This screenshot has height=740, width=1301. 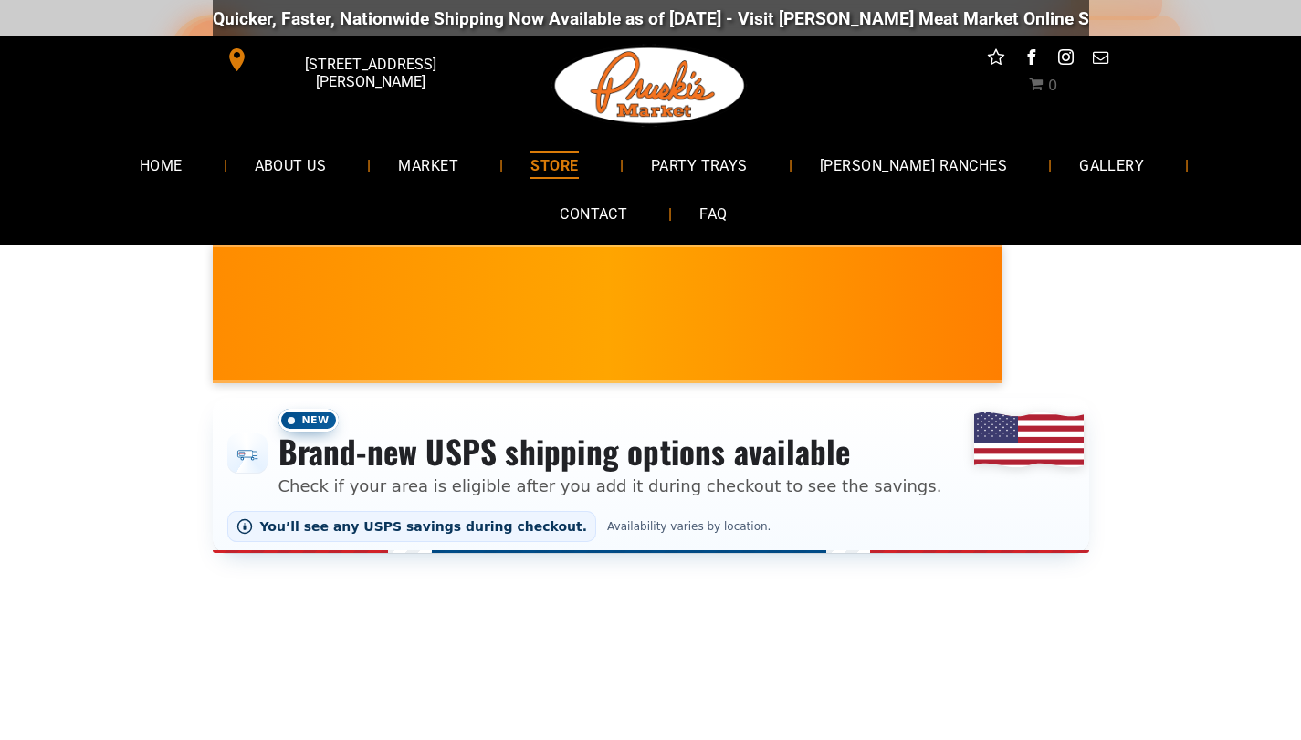 I want to click on span: 0, so click(x=1052, y=85).